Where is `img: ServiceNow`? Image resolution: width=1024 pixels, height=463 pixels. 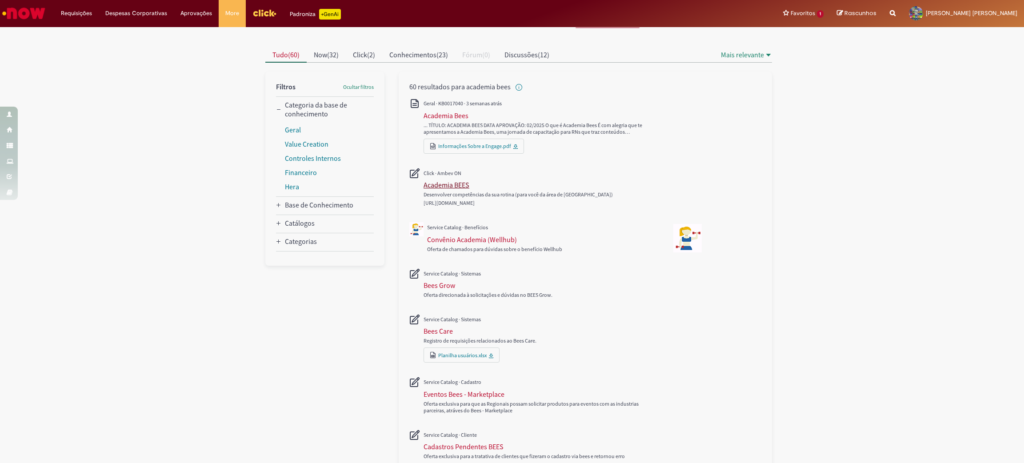
img: ServiceNow is located at coordinates (24, 13).